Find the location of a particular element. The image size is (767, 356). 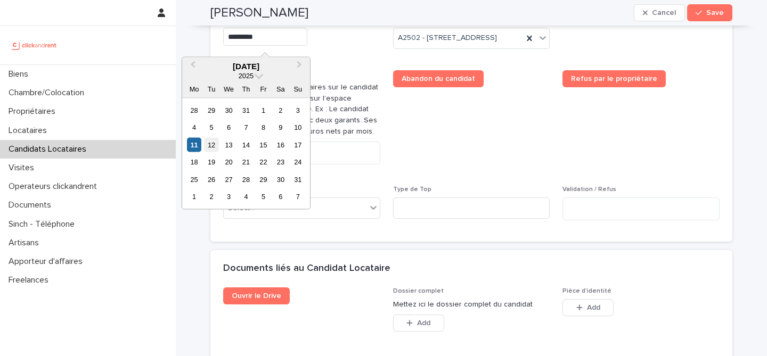

div: Choose Wednesday, 6 August 2025 is located at coordinates (228, 127).